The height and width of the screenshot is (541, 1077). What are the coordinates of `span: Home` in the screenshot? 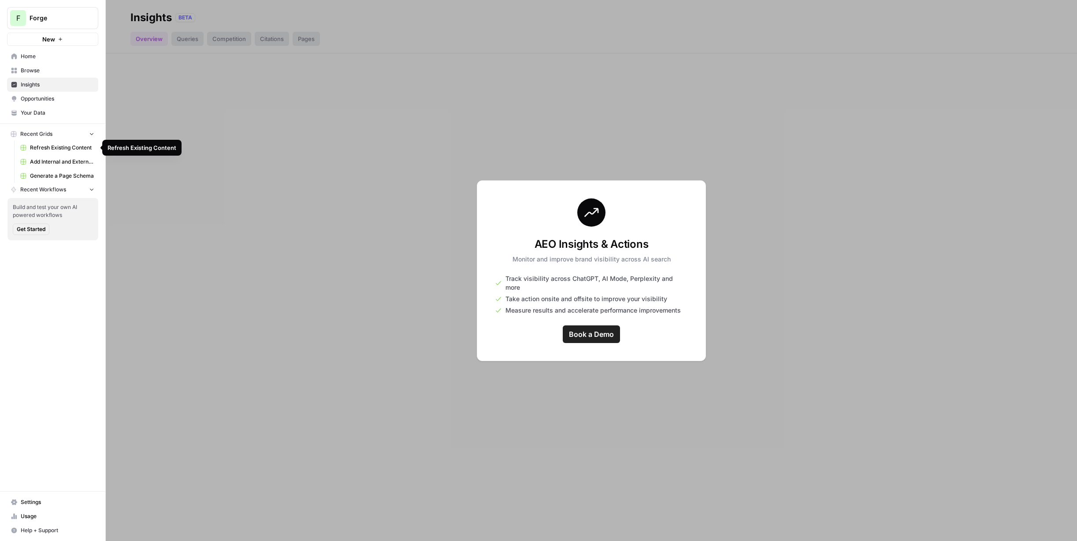 It's located at (57, 56).